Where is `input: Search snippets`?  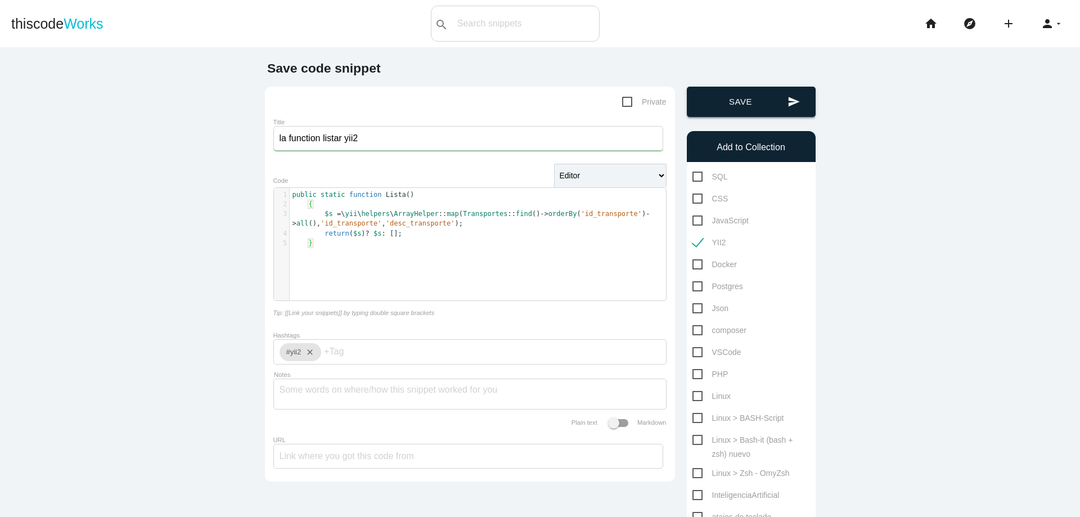 input: Search snippets is located at coordinates (526, 24).